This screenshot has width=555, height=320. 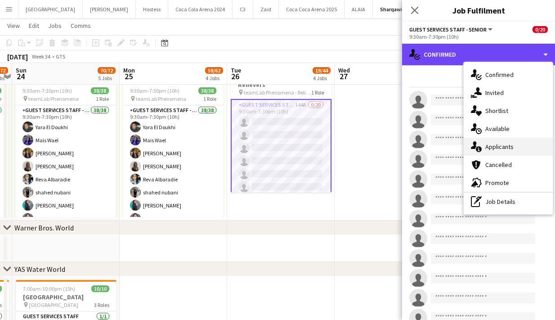 I want to click on div: 9:30am-7:30pm (10h), so click(x=479, y=36).